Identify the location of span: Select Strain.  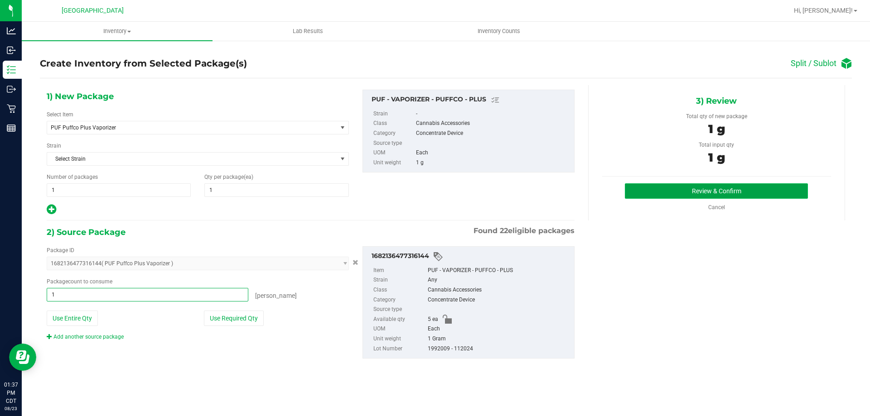
(192, 159).